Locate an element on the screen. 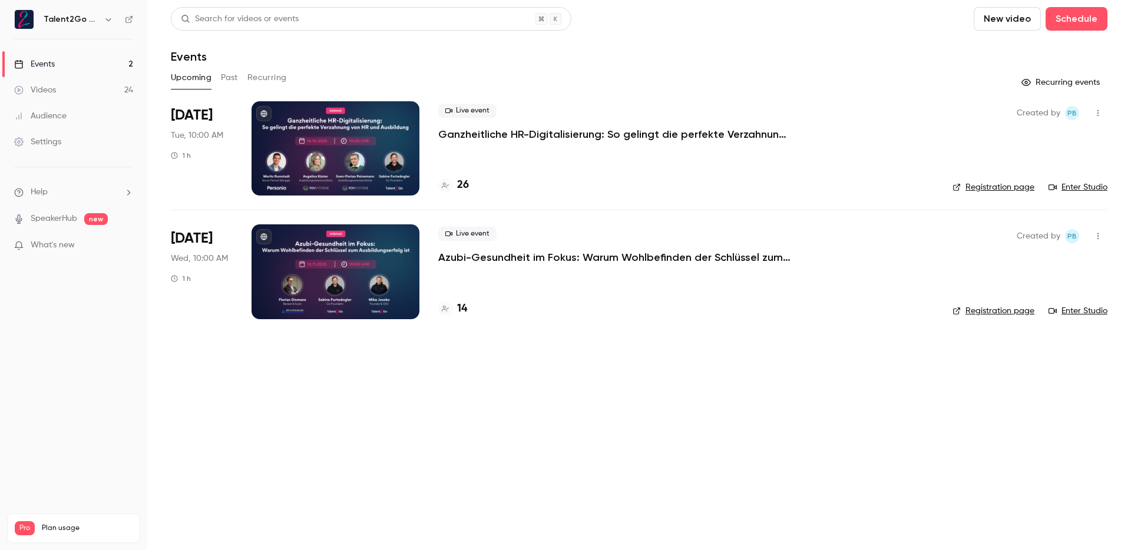  button: Recurring events is located at coordinates (1062, 82).